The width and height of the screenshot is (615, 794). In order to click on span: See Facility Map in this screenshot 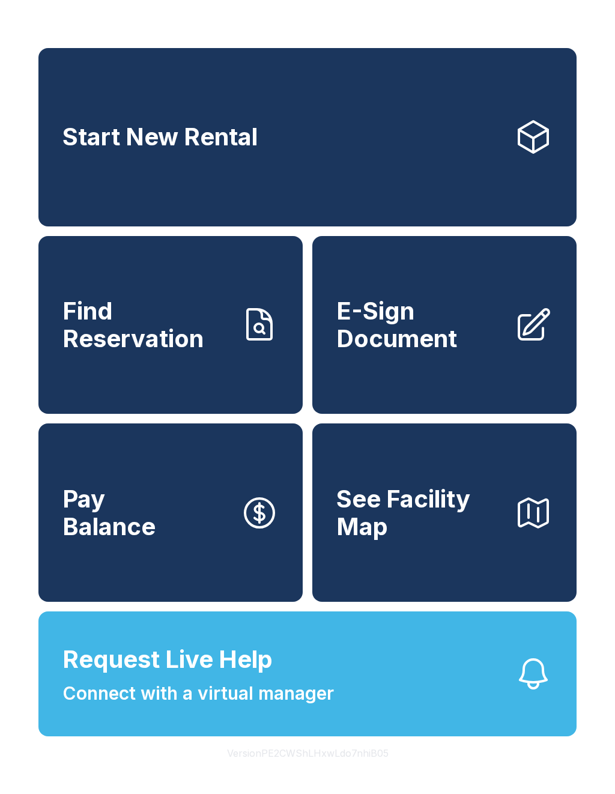, I will do `click(420, 512)`.